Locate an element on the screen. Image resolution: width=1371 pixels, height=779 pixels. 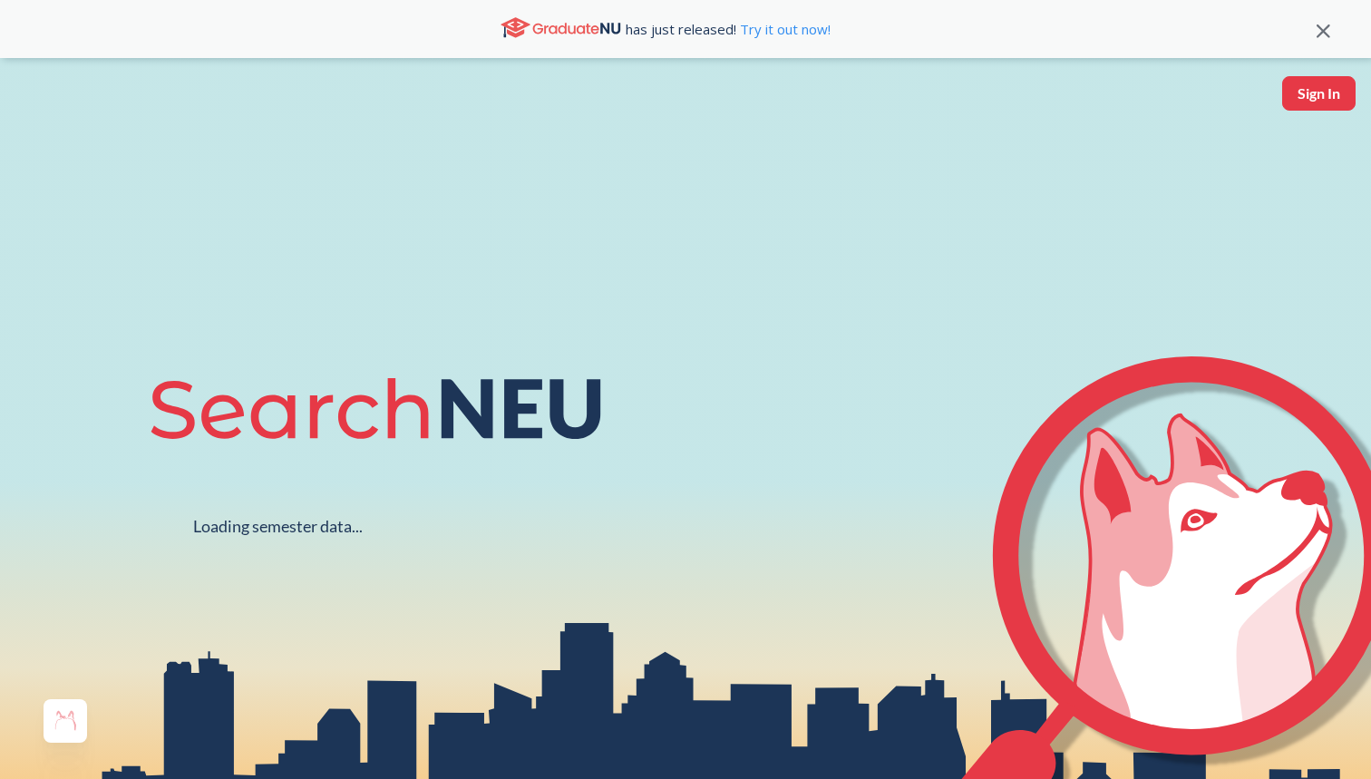
button: Sign In is located at coordinates (1318, 93).